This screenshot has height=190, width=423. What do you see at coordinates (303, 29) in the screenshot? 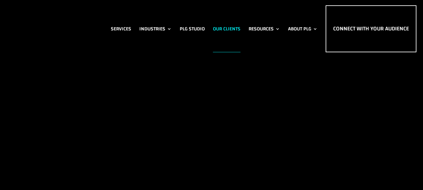
I see `a: About PLG` at bounding box center [303, 29].